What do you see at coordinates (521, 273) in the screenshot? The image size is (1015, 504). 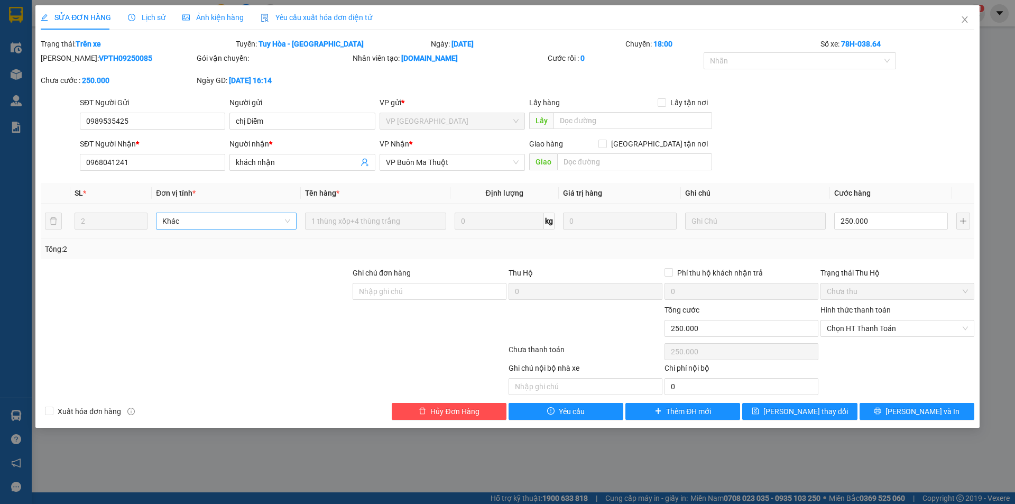 I see `span: Thu Hộ` at bounding box center [521, 273].